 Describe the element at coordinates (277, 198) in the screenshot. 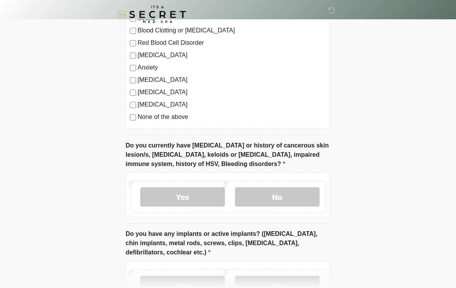

I see `label: No` at that location.